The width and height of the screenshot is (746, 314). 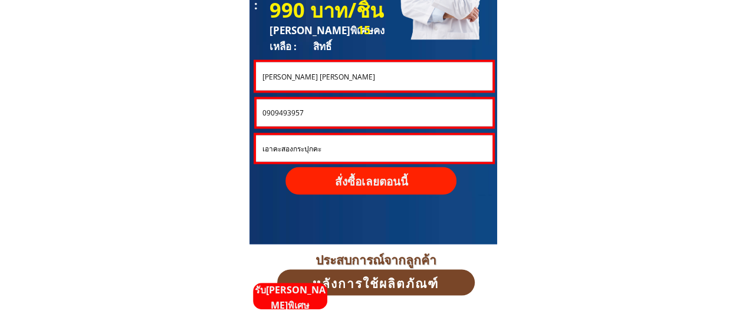 What do you see at coordinates (369, 30) in the screenshot?
I see `h3: 15` at bounding box center [369, 30].